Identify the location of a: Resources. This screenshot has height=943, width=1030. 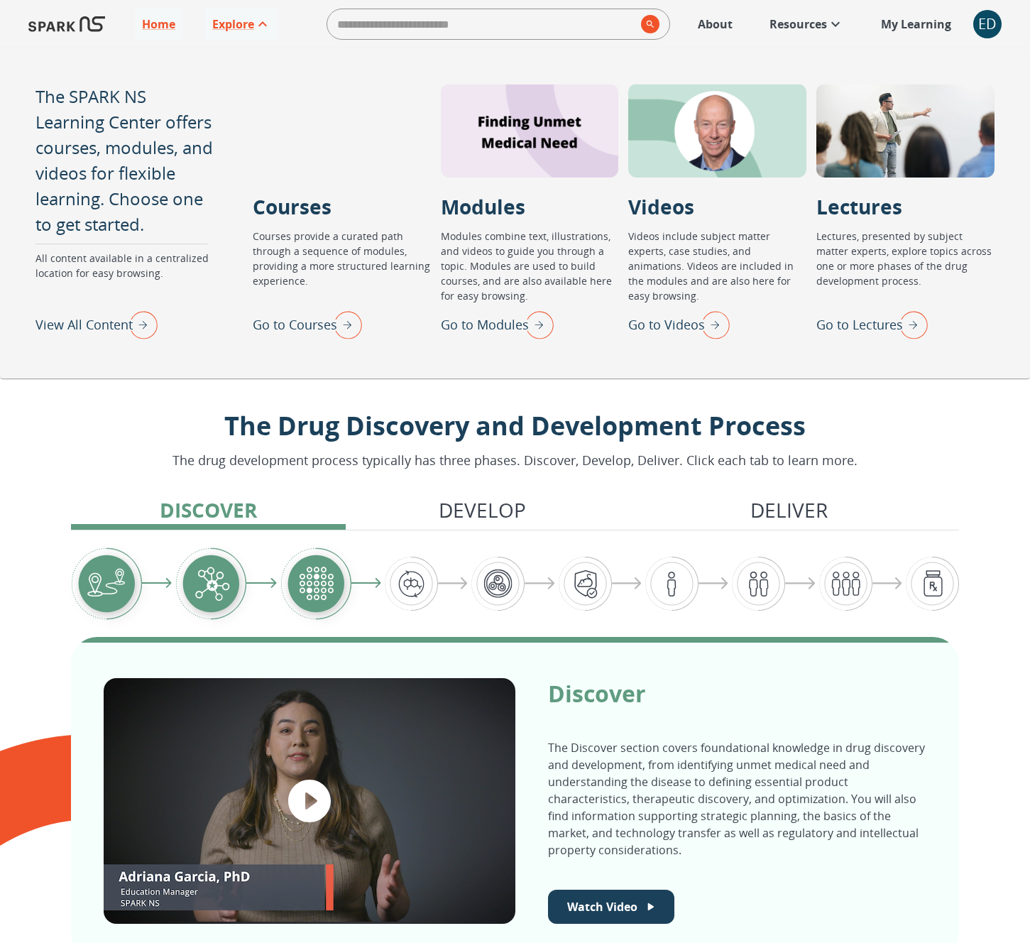
(807, 24).